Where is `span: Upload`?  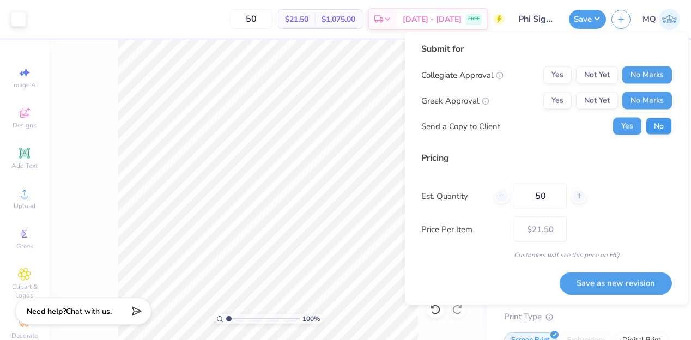
span: Upload is located at coordinates (25, 206).